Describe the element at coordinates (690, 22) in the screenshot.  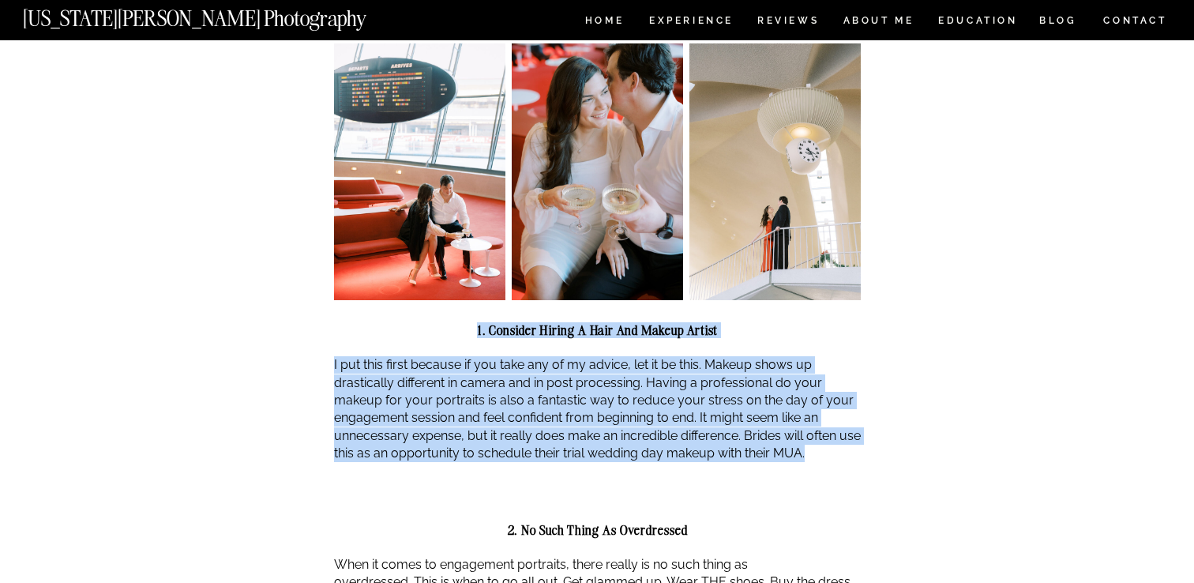
I see `a: Experience` at that location.